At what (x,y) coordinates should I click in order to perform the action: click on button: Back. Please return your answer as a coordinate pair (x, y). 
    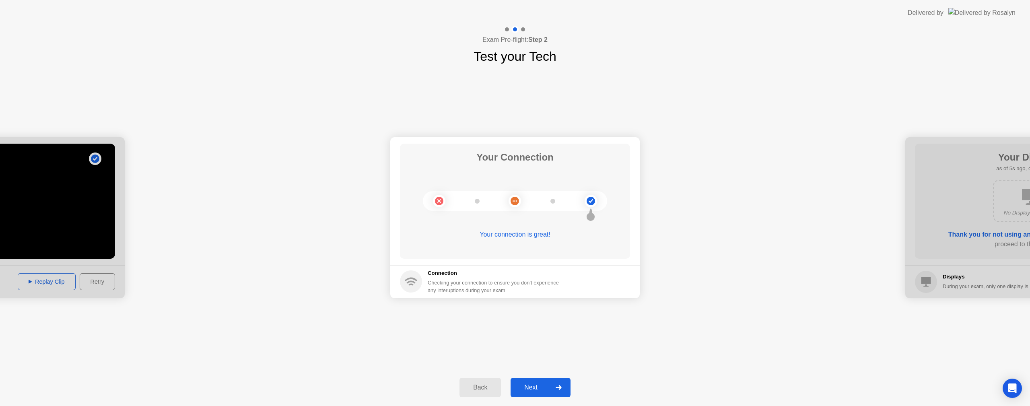
    Looking at the image, I should click on (480, 388).